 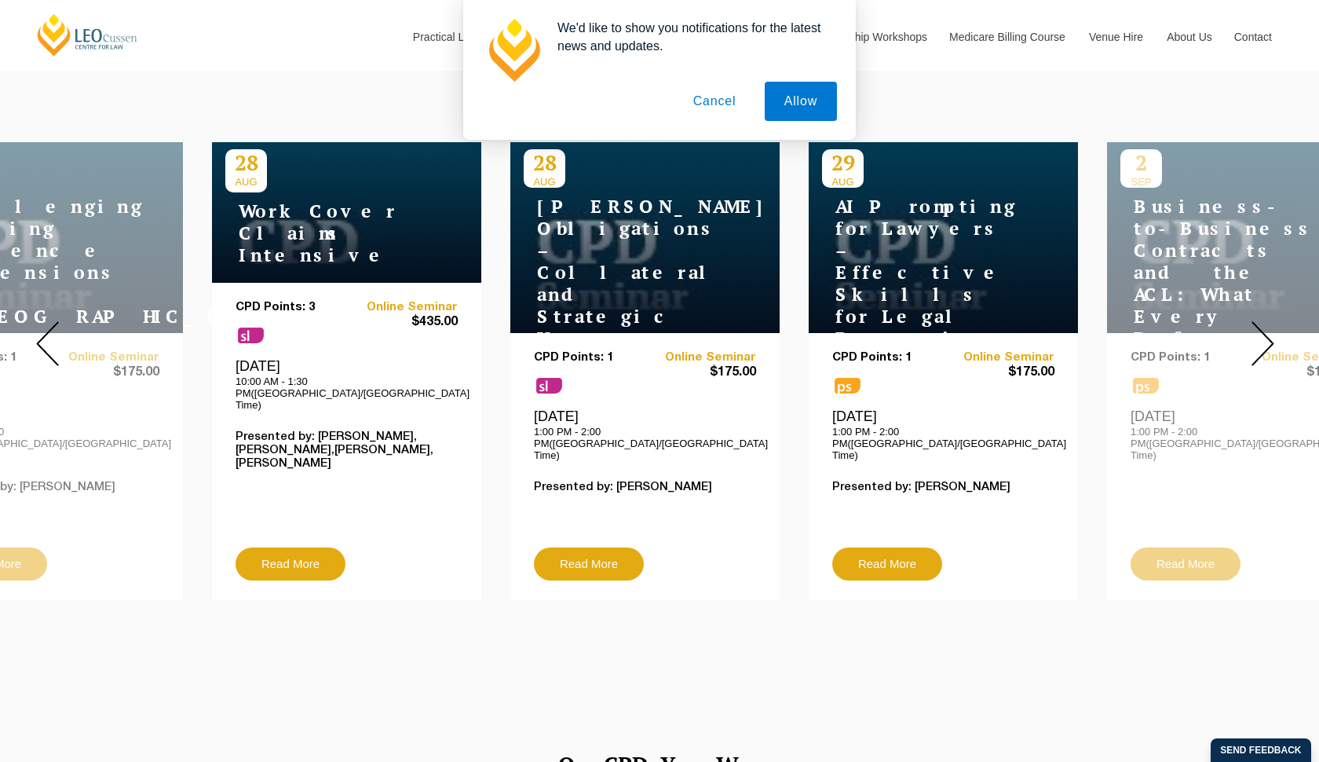 What do you see at coordinates (291, 307) in the screenshot?
I see `p: CPD Points: 3` at bounding box center [291, 307].